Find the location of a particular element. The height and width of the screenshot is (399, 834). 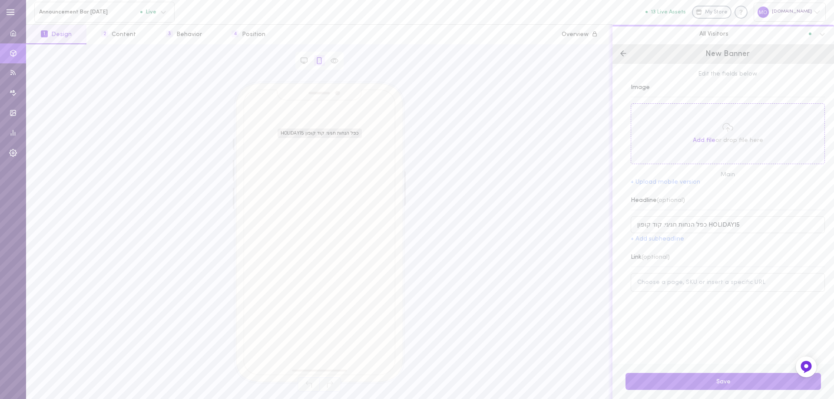

button: + Upload mobile version is located at coordinates (666, 182).